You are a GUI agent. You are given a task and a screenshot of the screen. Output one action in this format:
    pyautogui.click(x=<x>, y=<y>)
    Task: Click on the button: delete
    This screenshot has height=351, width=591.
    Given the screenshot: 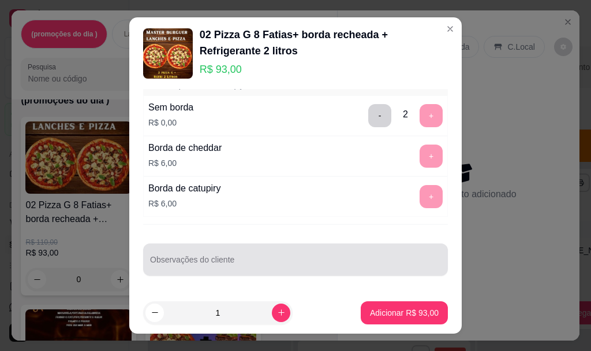 What is the action you would take?
    pyautogui.click(x=380, y=116)
    